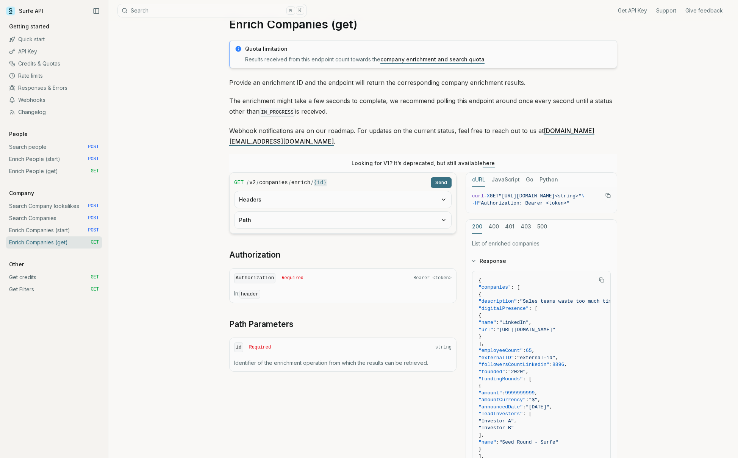 The image size is (738, 458). What do you see at coordinates (558, 365) in the screenshot?
I see `span: 8896` at bounding box center [558, 365].